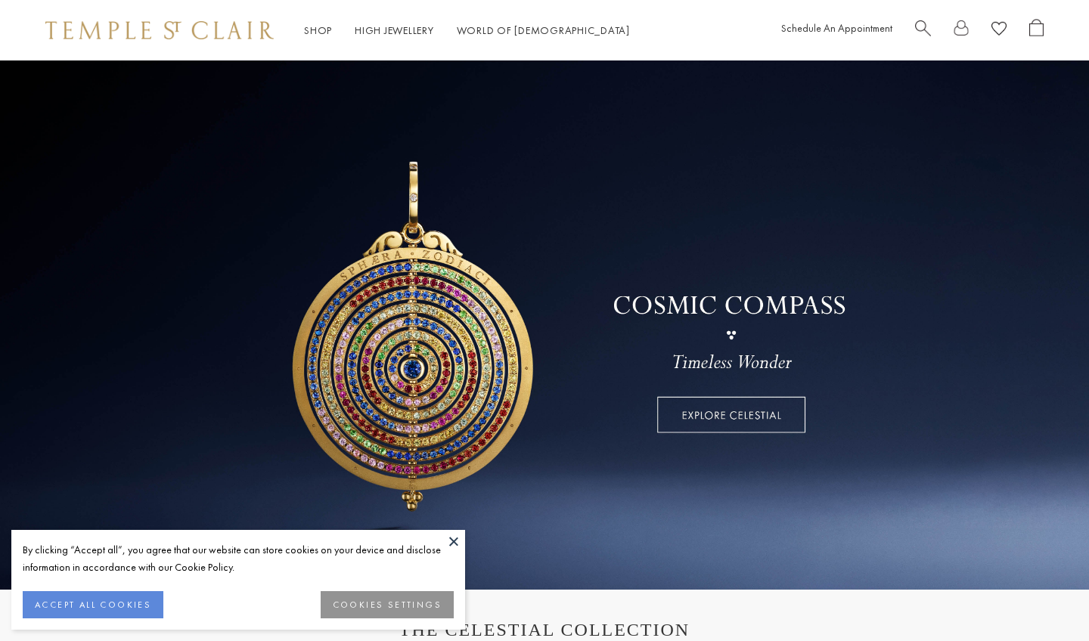 The image size is (1089, 641). Describe the element at coordinates (238, 559) in the screenshot. I see `div: By clicking “Accept all”, you agree that our website can store cookies on your device and disclos...` at that location.